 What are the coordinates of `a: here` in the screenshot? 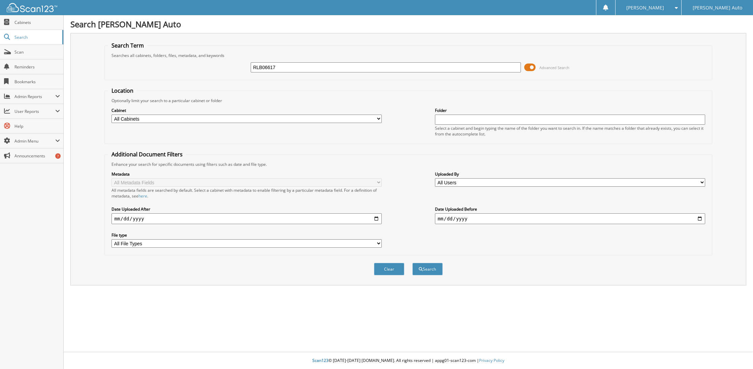 It's located at (143, 196).